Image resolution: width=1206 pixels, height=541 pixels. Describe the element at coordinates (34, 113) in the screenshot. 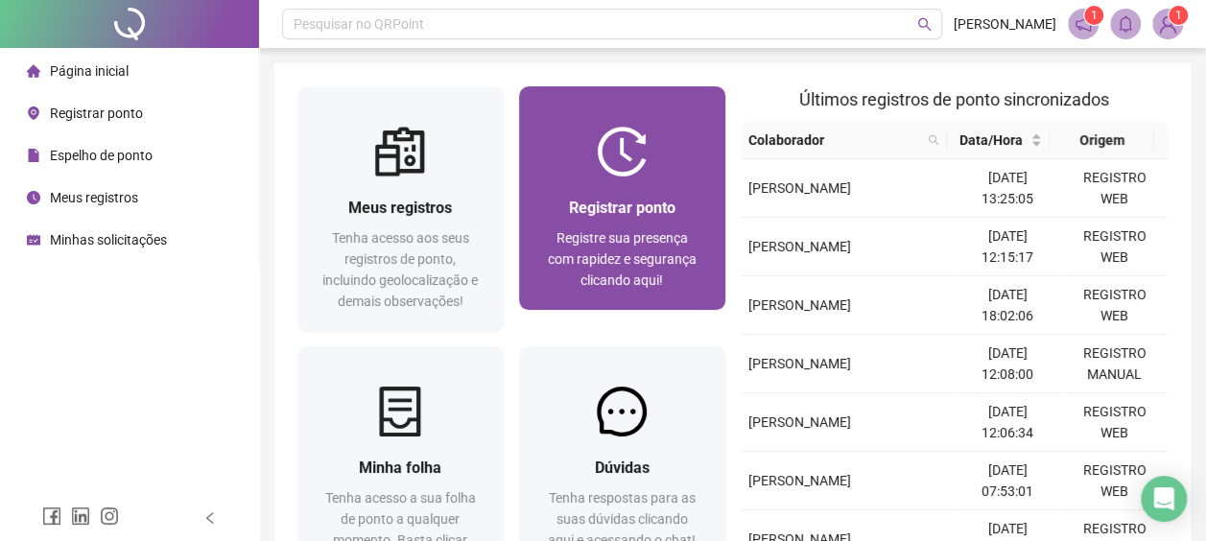

I see `span: environment` at that location.